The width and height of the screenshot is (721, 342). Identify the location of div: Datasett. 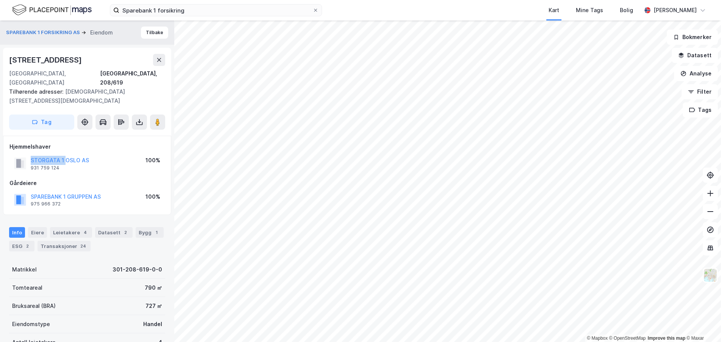
(114, 232).